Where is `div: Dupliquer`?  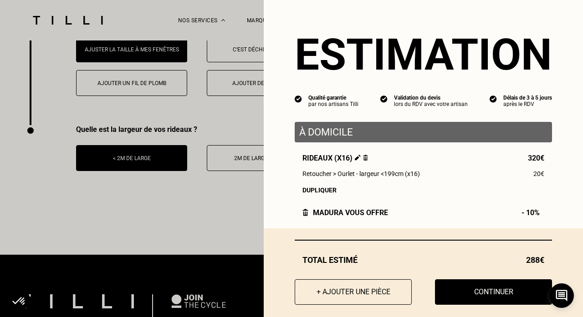
div: Dupliquer is located at coordinates (423, 190).